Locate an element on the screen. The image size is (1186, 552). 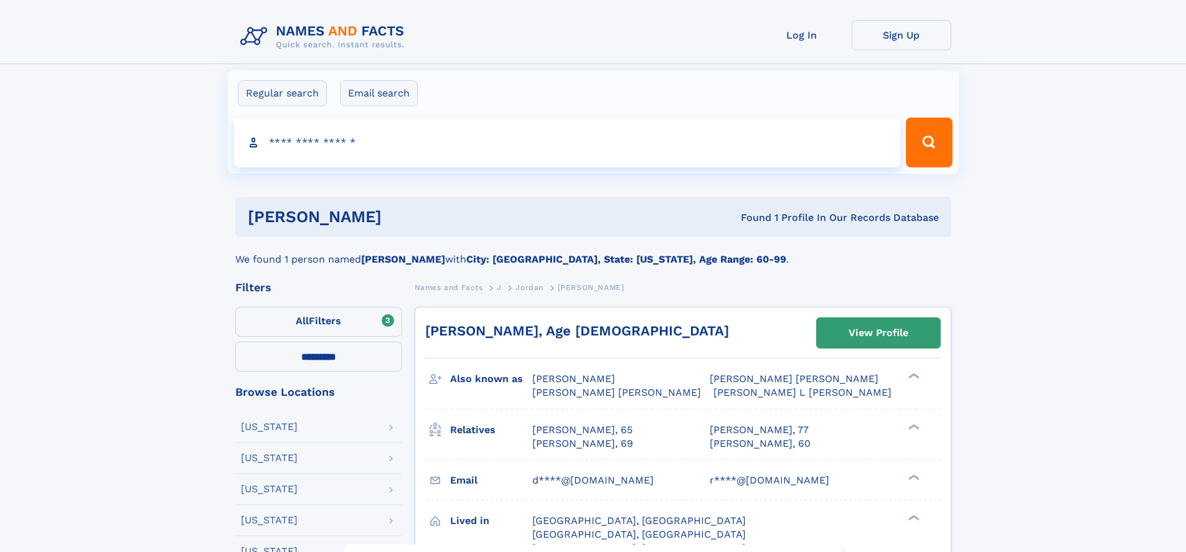
h3: Lived in is located at coordinates (491, 521).